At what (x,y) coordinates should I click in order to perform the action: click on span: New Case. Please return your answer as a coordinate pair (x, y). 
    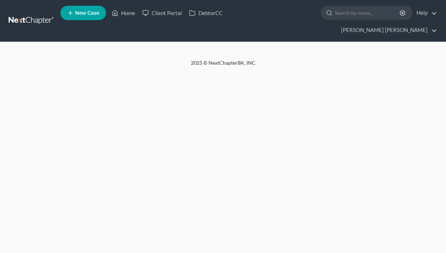
    Looking at the image, I should click on (87, 13).